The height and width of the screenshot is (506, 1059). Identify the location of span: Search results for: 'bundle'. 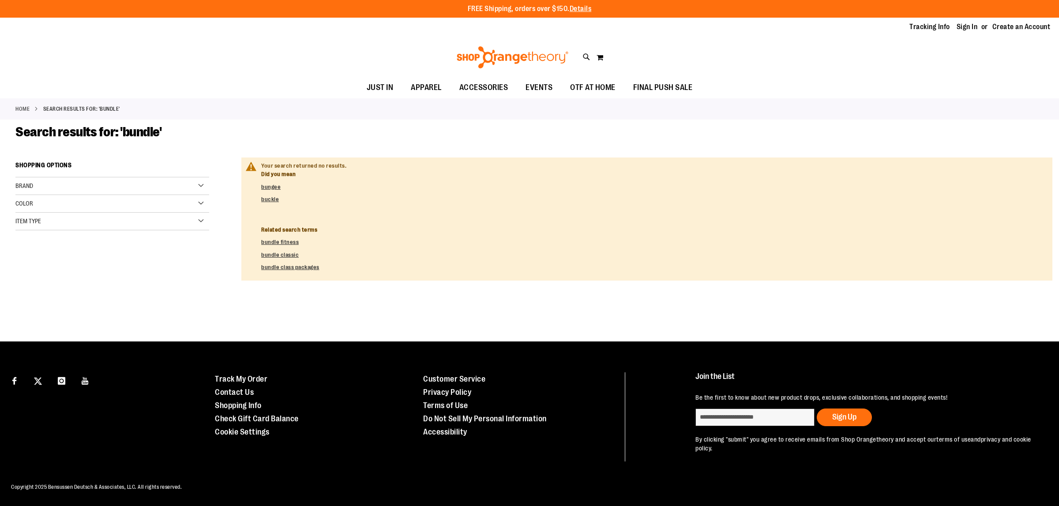
(88, 132).